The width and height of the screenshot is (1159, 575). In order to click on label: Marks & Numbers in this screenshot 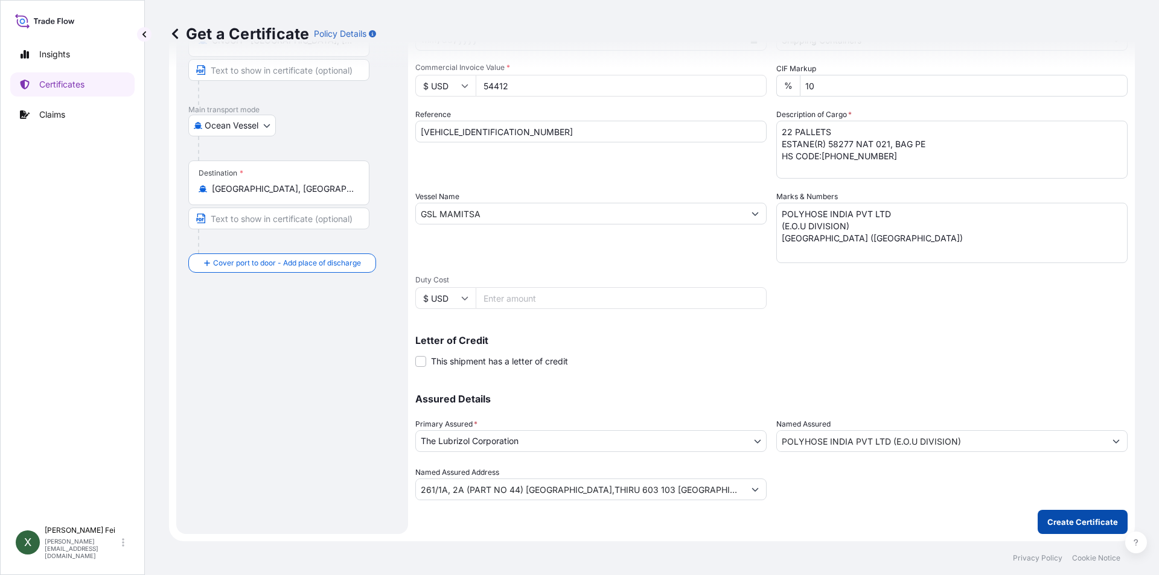, I will do `click(807, 197)`.